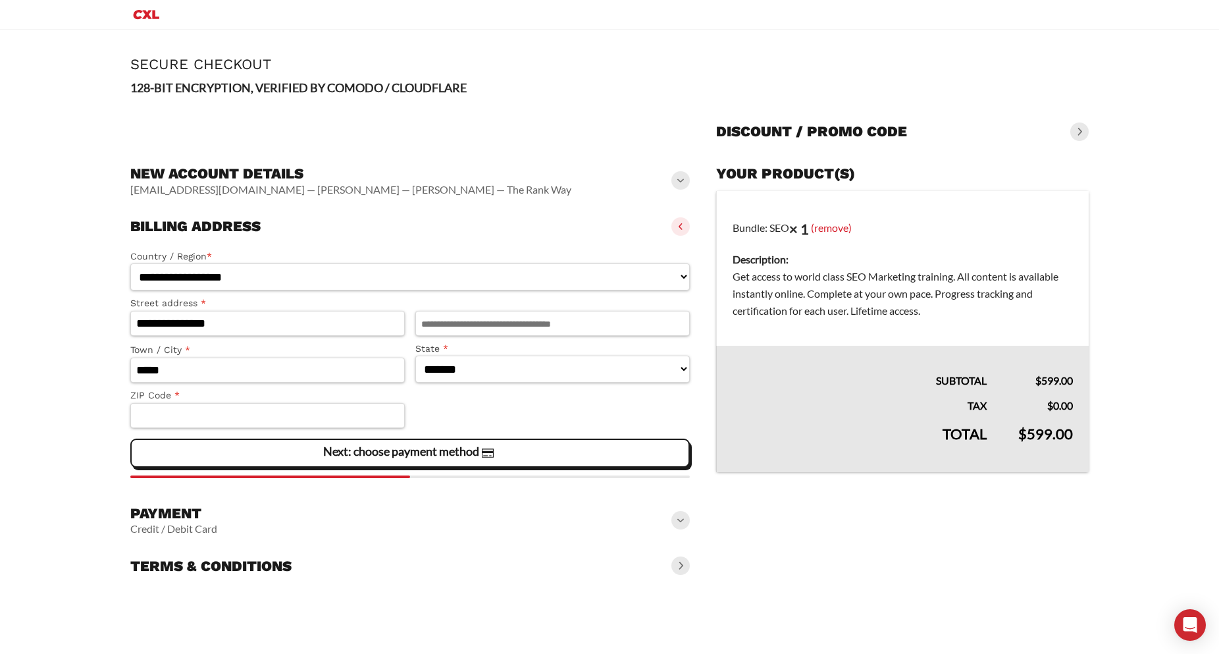 This screenshot has width=1219, height=654. I want to click on dd: Get access to world class SEO Marketing training. All content is available instantly online. Comp..., so click(903, 294).